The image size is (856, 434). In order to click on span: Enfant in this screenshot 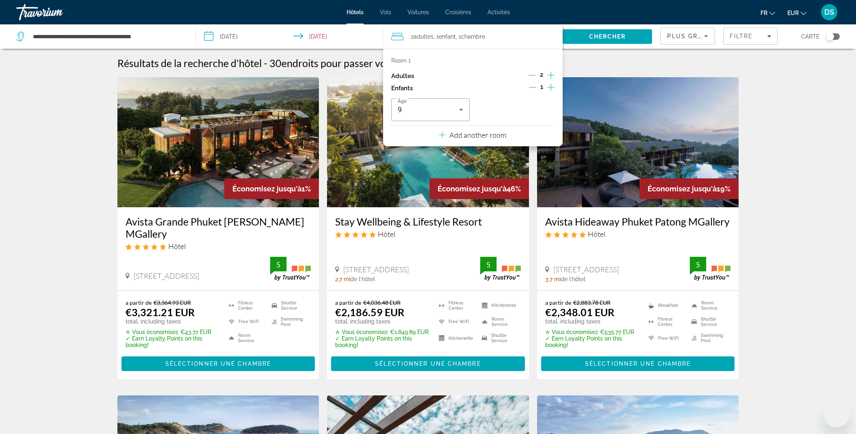, I will do `click(447, 37)`.